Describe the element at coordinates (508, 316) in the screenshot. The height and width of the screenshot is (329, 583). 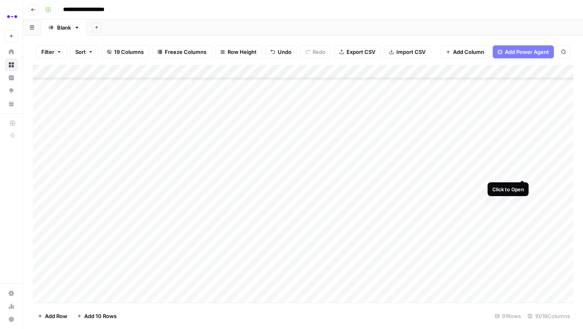
I see `div: 91 Rows` at that location.